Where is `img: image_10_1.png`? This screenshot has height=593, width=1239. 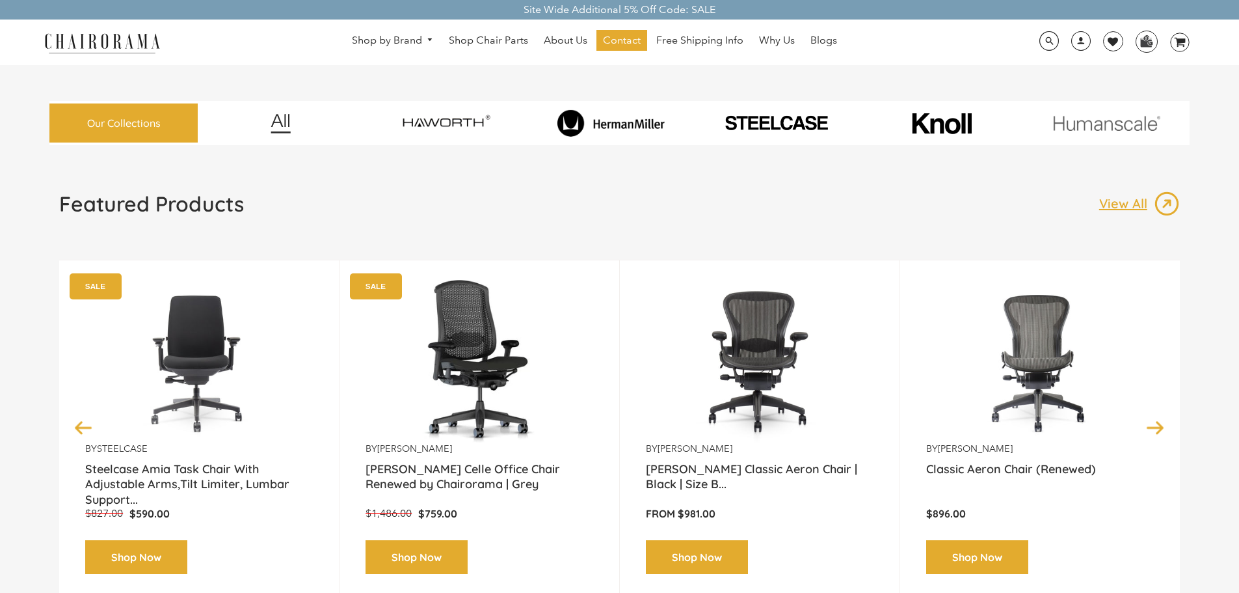 img: image_10_1.png is located at coordinates (941, 123).